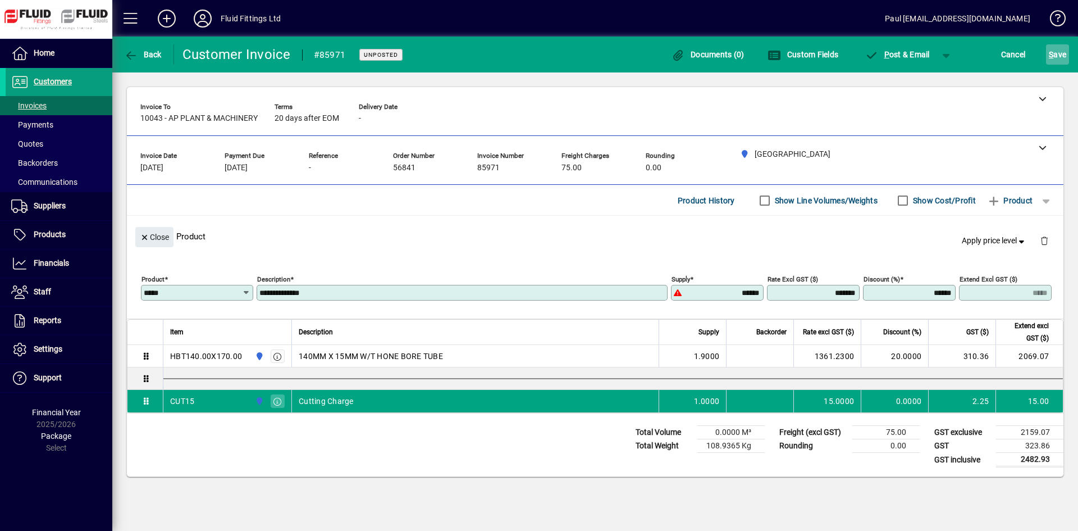  I want to click on span: Quotes, so click(27, 144).